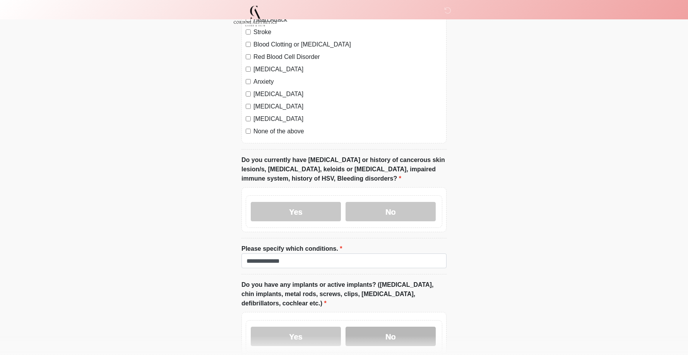 The height and width of the screenshot is (355, 688). What do you see at coordinates (255, 16) in the screenshot?
I see `img: Corinne Aesthetics Med Spa Logo` at bounding box center [255, 16].